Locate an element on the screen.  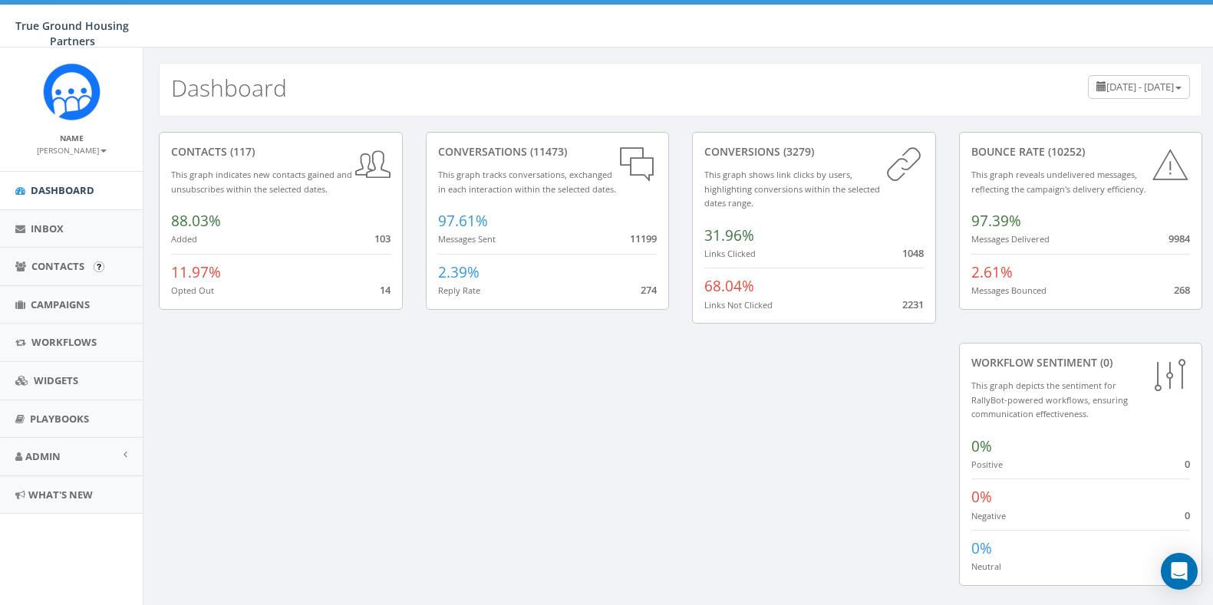
span: (10252) is located at coordinates (1065, 151).